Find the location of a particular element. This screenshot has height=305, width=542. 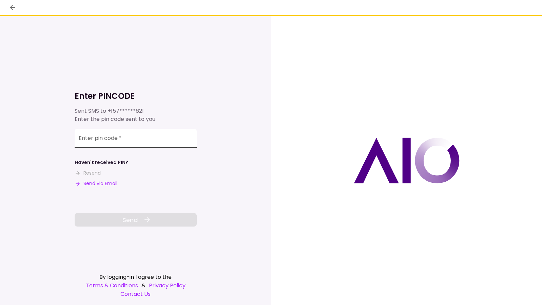

button: Send is located at coordinates (136, 220).